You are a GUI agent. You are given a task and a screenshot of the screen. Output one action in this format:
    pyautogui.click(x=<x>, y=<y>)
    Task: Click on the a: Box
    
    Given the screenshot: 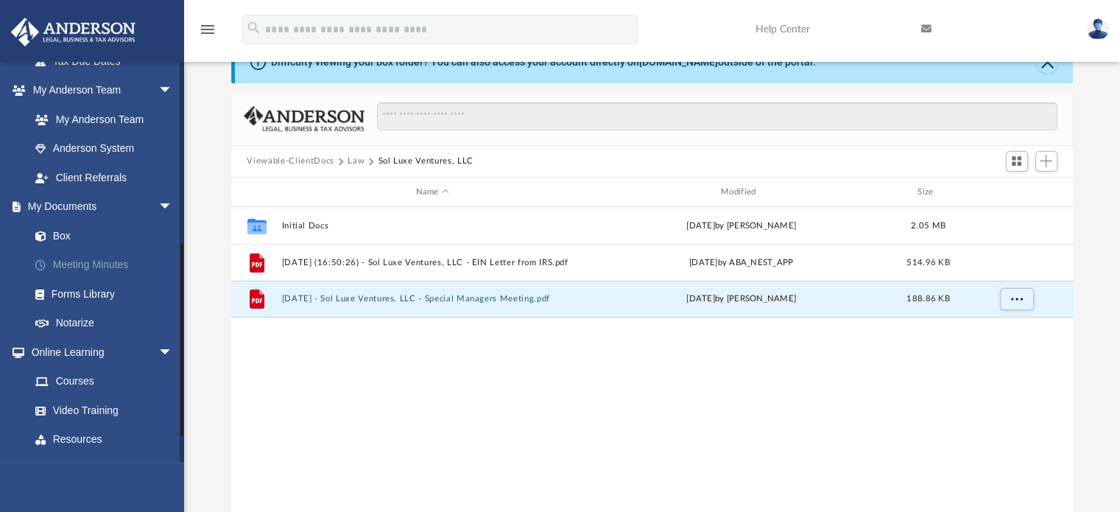 What is the action you would take?
    pyautogui.click(x=104, y=236)
    